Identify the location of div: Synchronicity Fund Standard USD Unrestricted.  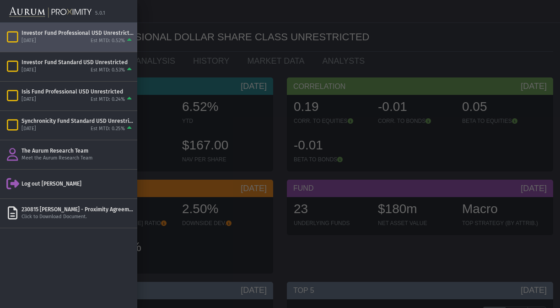
(77, 121).